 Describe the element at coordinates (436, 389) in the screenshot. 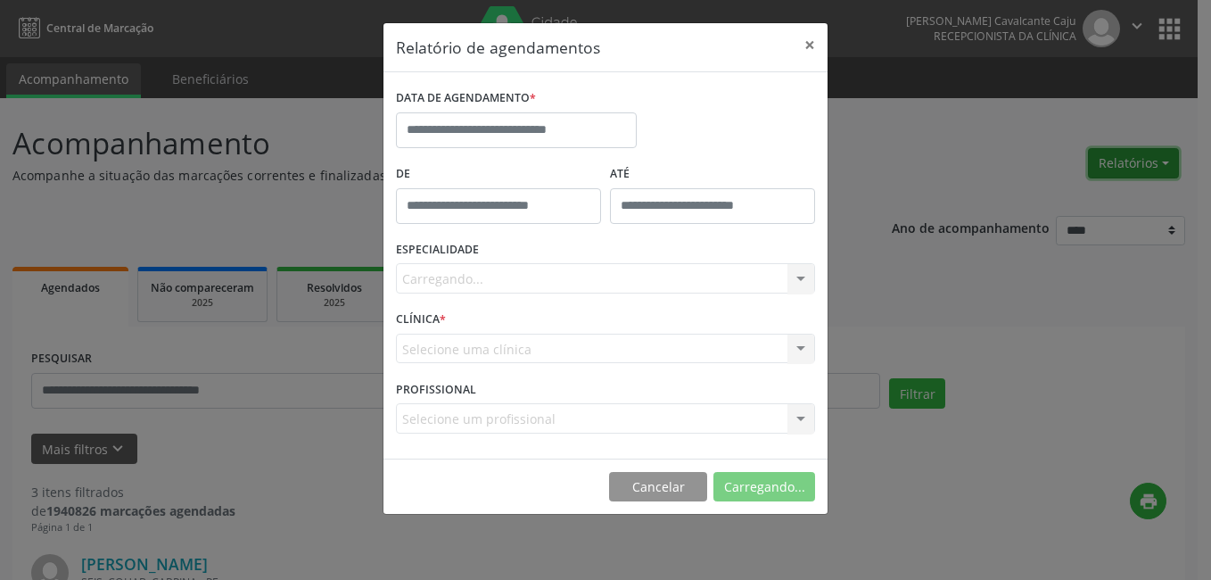

I see `label: PROFISSIONAL` at that location.